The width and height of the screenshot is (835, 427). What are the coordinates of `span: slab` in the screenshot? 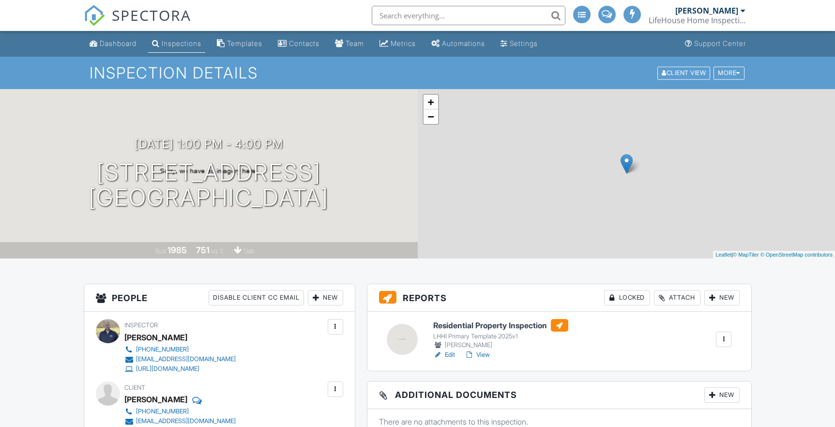 It's located at (249, 251).